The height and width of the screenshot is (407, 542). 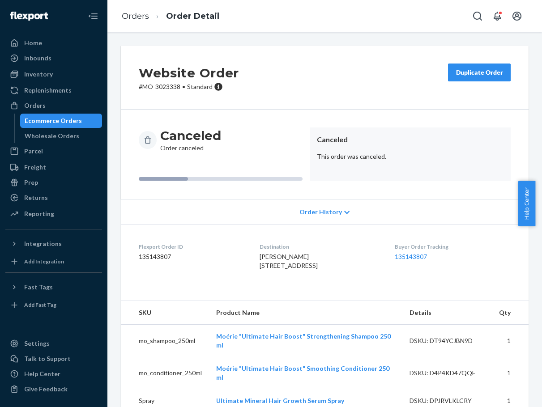 What do you see at coordinates (53, 121) in the screenshot?
I see `div: Ecommerce Orders` at bounding box center [53, 121].